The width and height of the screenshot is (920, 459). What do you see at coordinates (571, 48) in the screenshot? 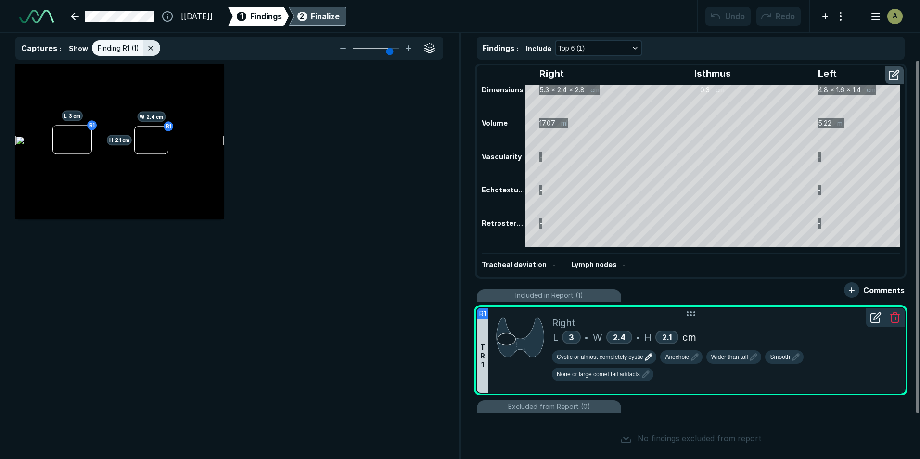
I see `span: Top 6 (1)` at bounding box center [571, 48].